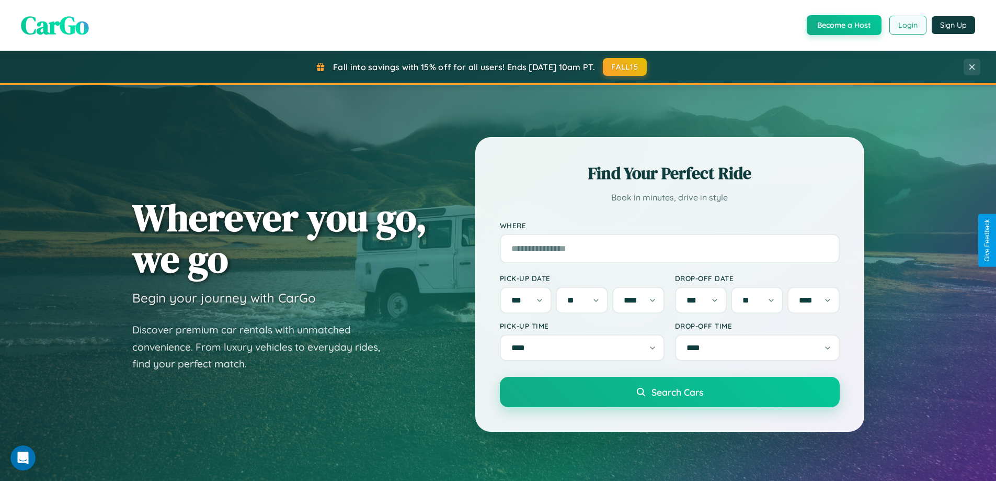 The image size is (996, 481). What do you see at coordinates (224, 298) in the screenshot?
I see `h3: Begin your journey with CarGo` at bounding box center [224, 298].